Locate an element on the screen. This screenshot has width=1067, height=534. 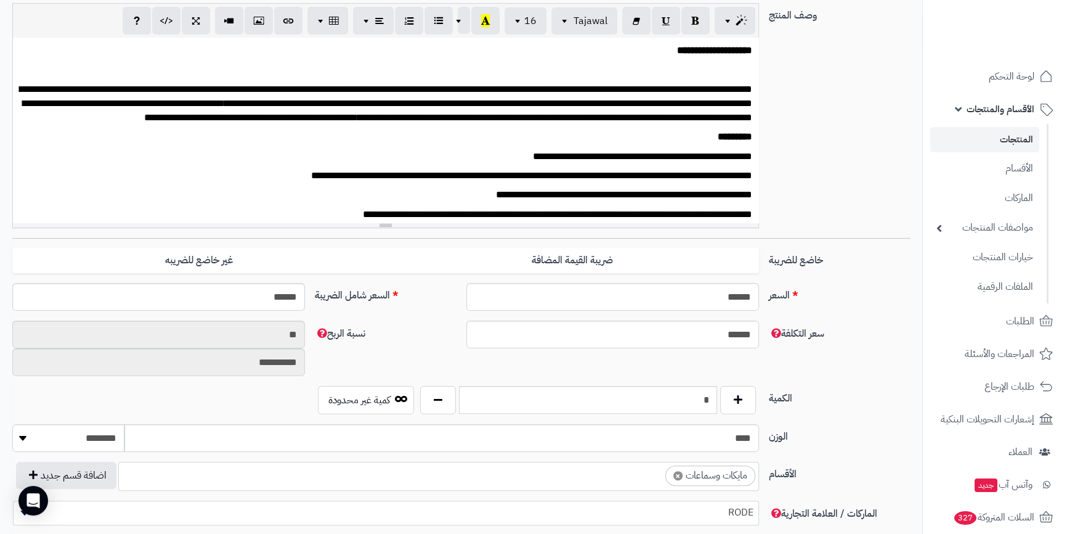
button: Tajawal is located at coordinates (584, 21).